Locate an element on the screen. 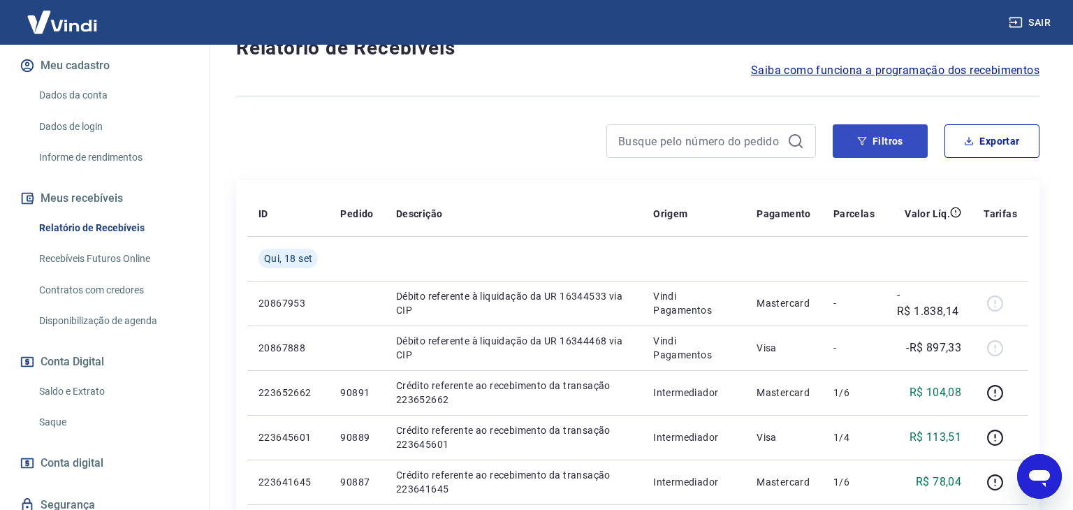 This screenshot has height=510, width=1073. a: Contratos com credores is located at coordinates (113, 290).